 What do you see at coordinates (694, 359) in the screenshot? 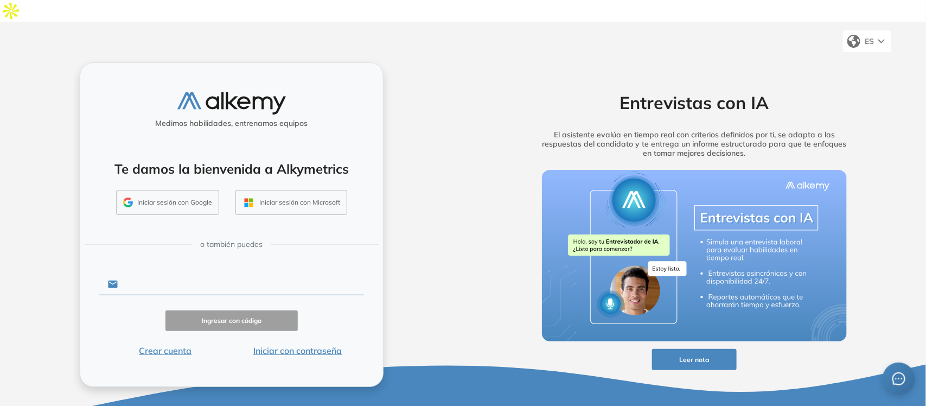
I see `button: Leer nota` at bounding box center [694, 359].